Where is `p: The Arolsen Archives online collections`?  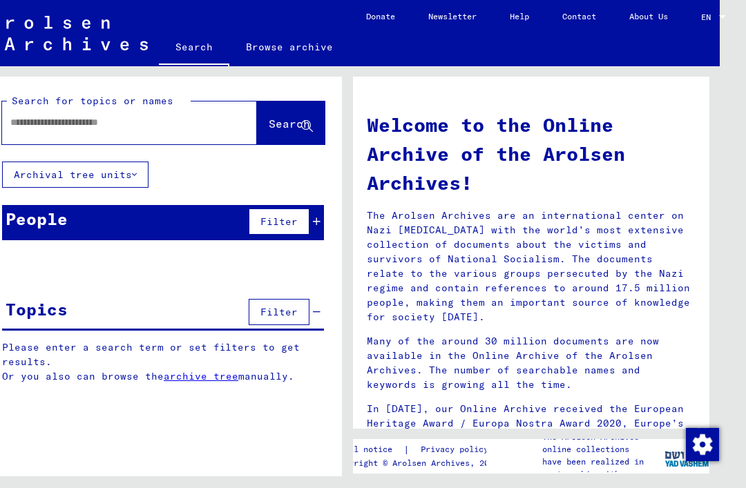 p: The Arolsen Archives online collections is located at coordinates (604, 444).